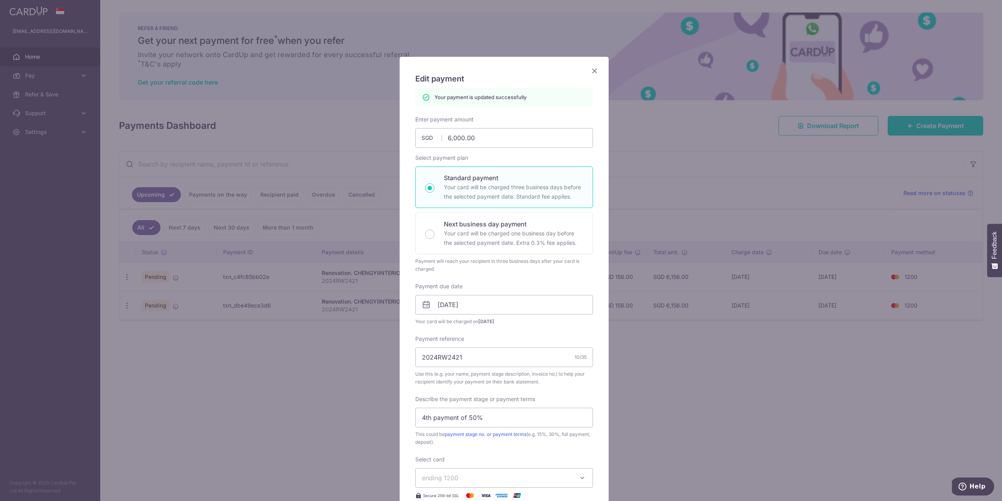 The width and height of the screenshot is (1002, 501). I want to click on button: Close, so click(595, 71).